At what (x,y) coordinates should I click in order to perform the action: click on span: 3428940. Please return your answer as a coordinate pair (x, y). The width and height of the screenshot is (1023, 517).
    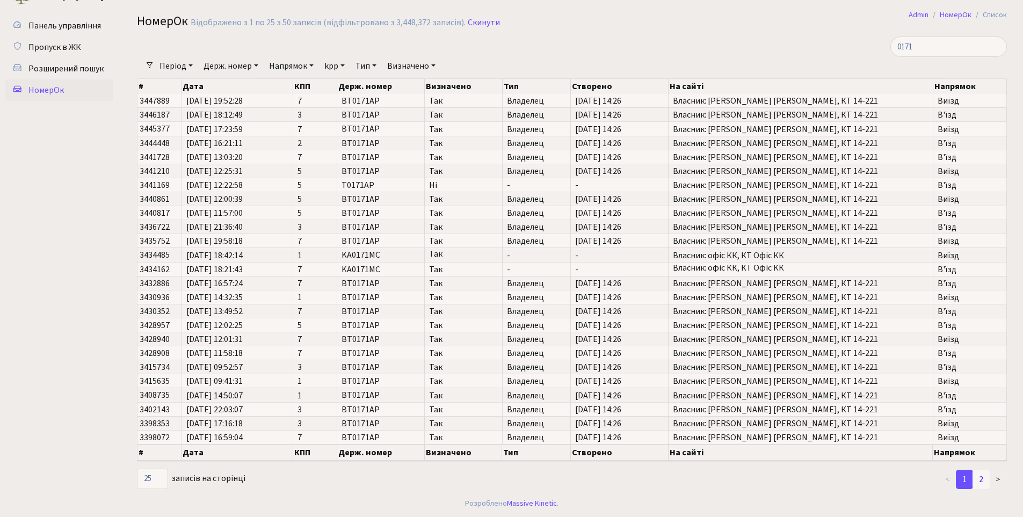
    Looking at the image, I should click on (155, 339).